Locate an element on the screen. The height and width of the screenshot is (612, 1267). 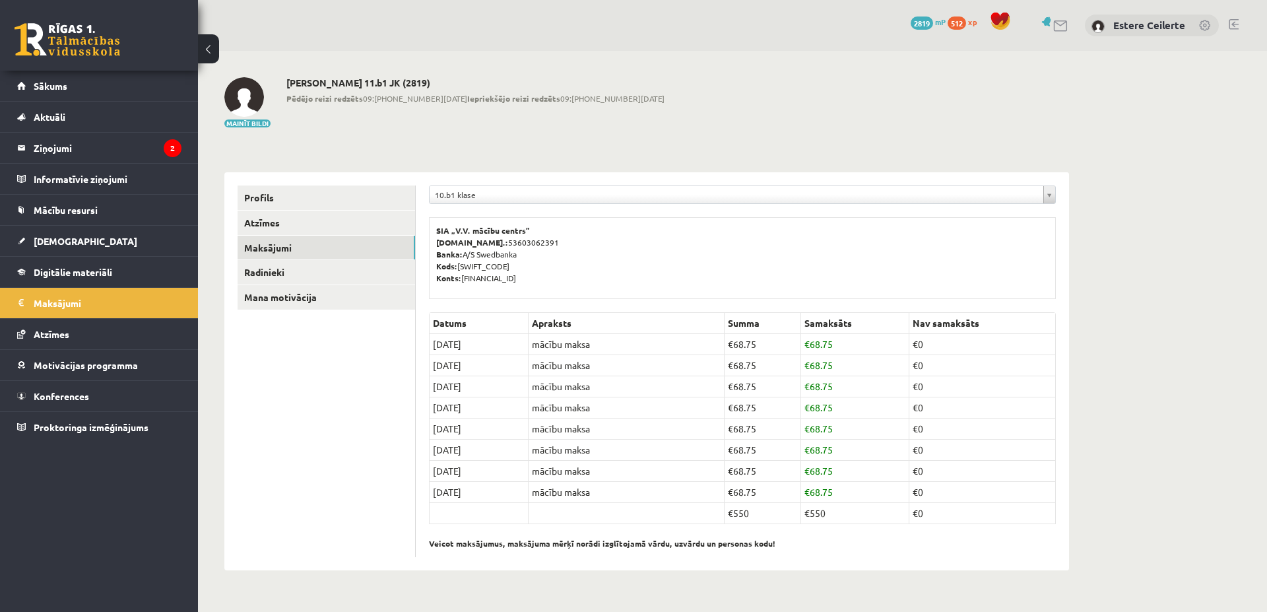
span: mP is located at coordinates (940, 22).